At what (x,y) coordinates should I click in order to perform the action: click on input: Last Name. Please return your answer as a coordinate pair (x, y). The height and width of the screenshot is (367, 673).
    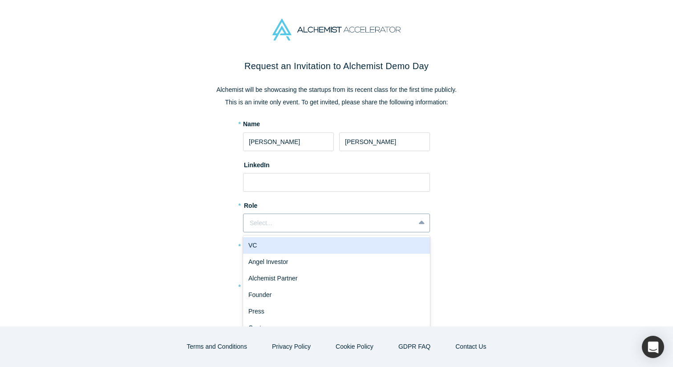
    Looking at the image, I should click on (385, 142).